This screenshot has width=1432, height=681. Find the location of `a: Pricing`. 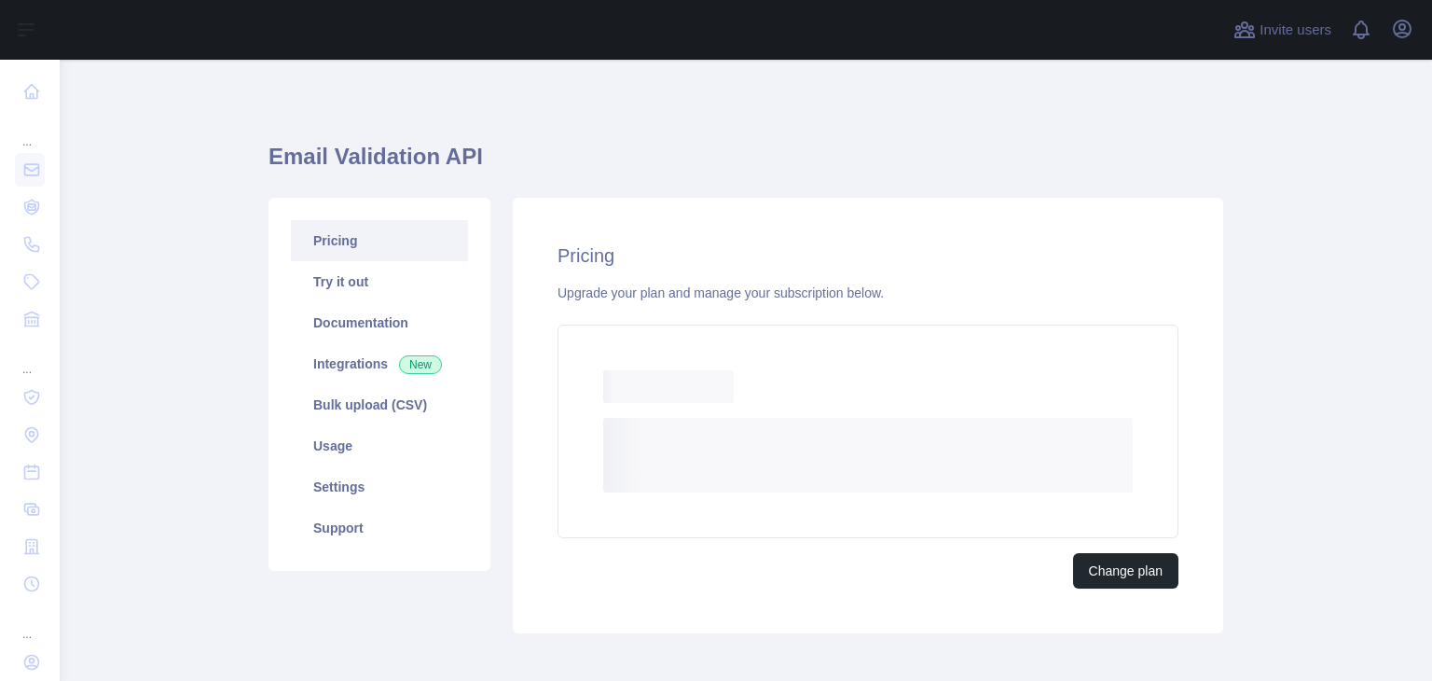

a: Pricing is located at coordinates (379, 241).